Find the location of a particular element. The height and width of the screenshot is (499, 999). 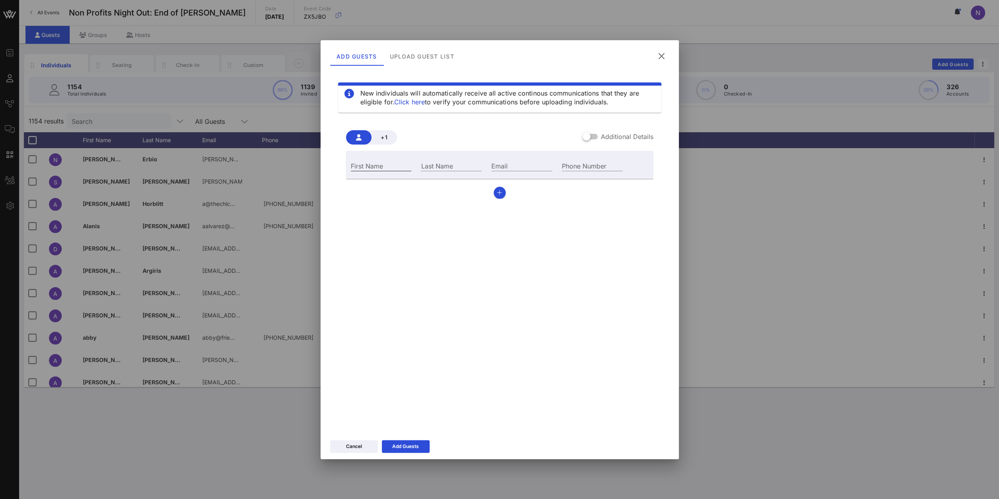

button: Cancel is located at coordinates (354, 446).